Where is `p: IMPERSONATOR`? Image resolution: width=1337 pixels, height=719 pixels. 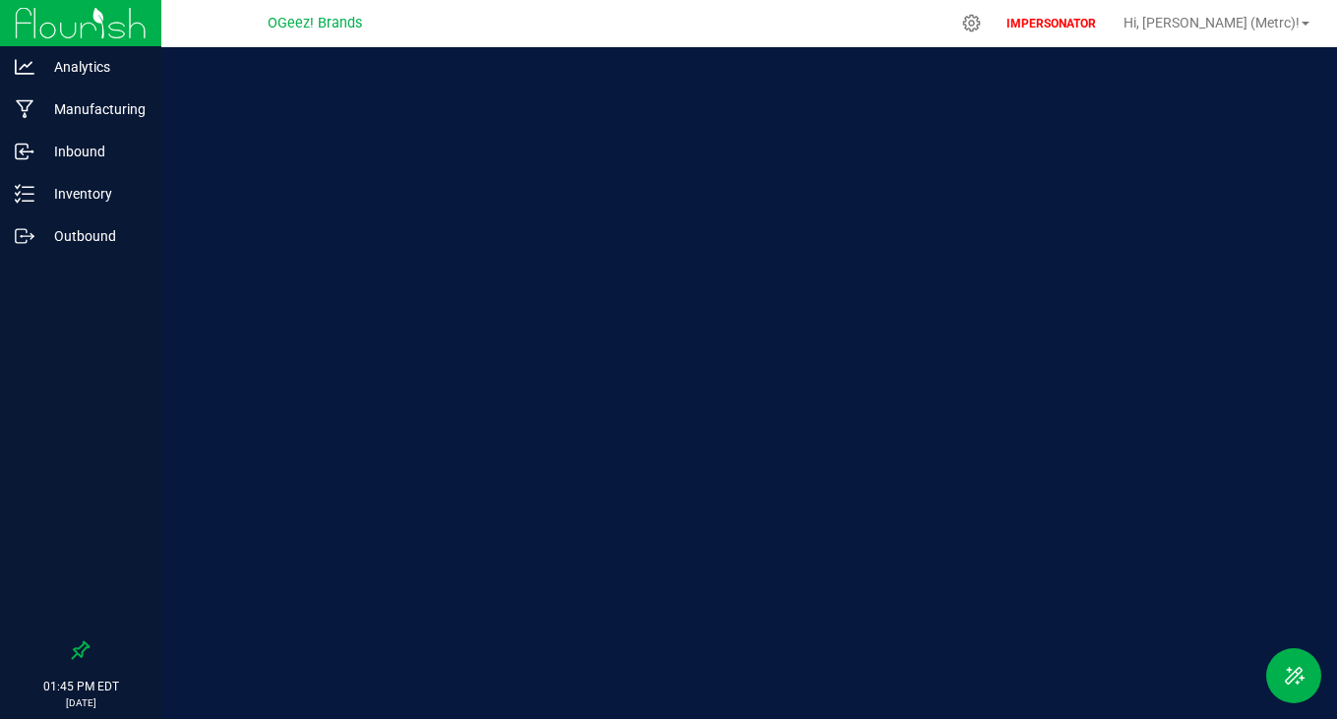
p: IMPERSONATOR is located at coordinates (1051, 24).